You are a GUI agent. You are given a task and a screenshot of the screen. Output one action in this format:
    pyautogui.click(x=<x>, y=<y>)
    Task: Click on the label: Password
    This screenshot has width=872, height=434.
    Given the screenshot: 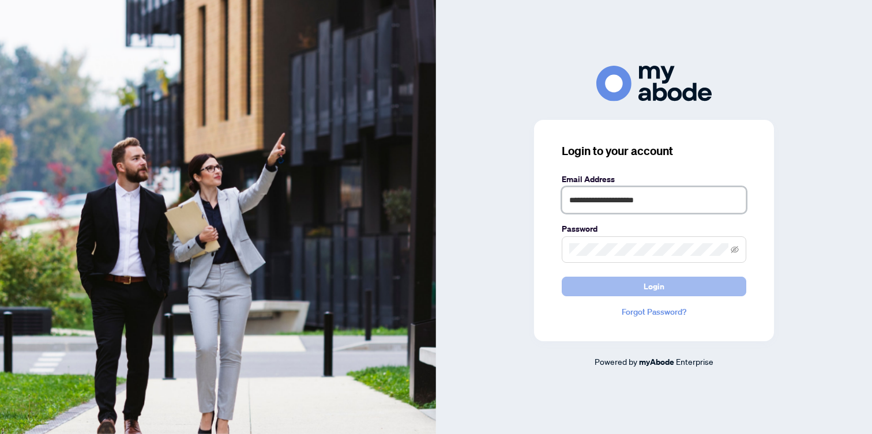 What is the action you would take?
    pyautogui.click(x=654, y=229)
    